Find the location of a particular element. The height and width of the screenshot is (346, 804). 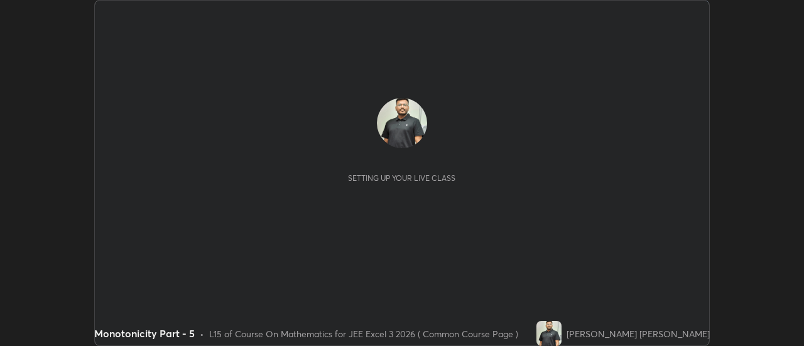

div: Setting up your live class is located at coordinates (402, 178).